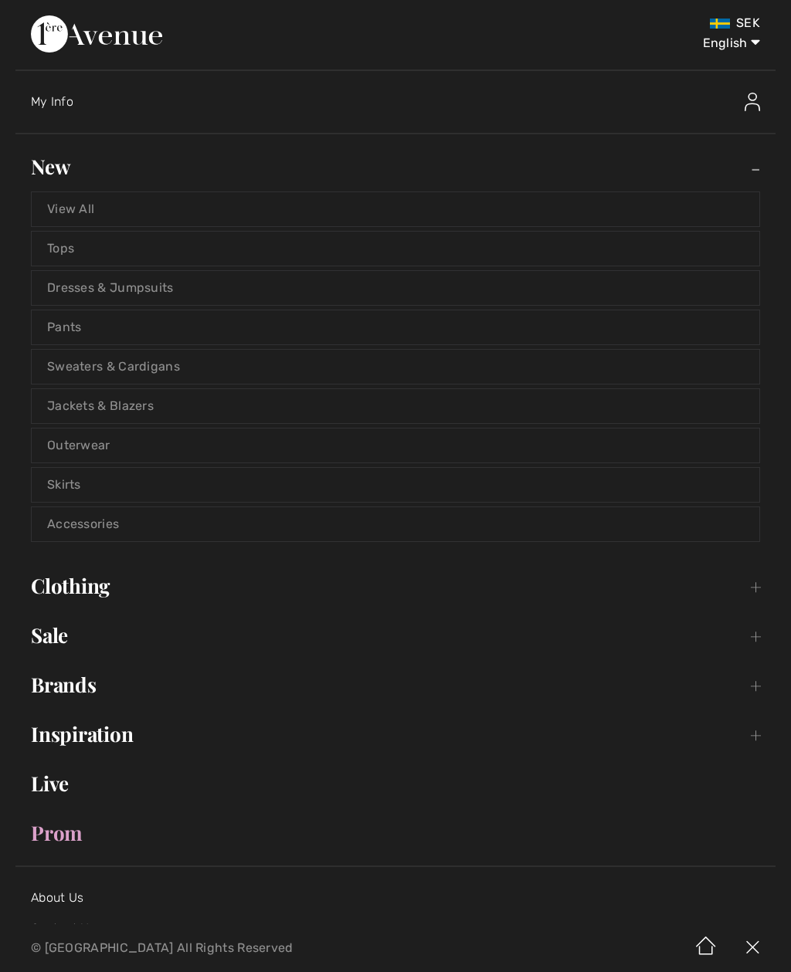 The image size is (791, 972). What do you see at coordinates (395, 586) in the screenshot?
I see `a: Clothing` at bounding box center [395, 586].